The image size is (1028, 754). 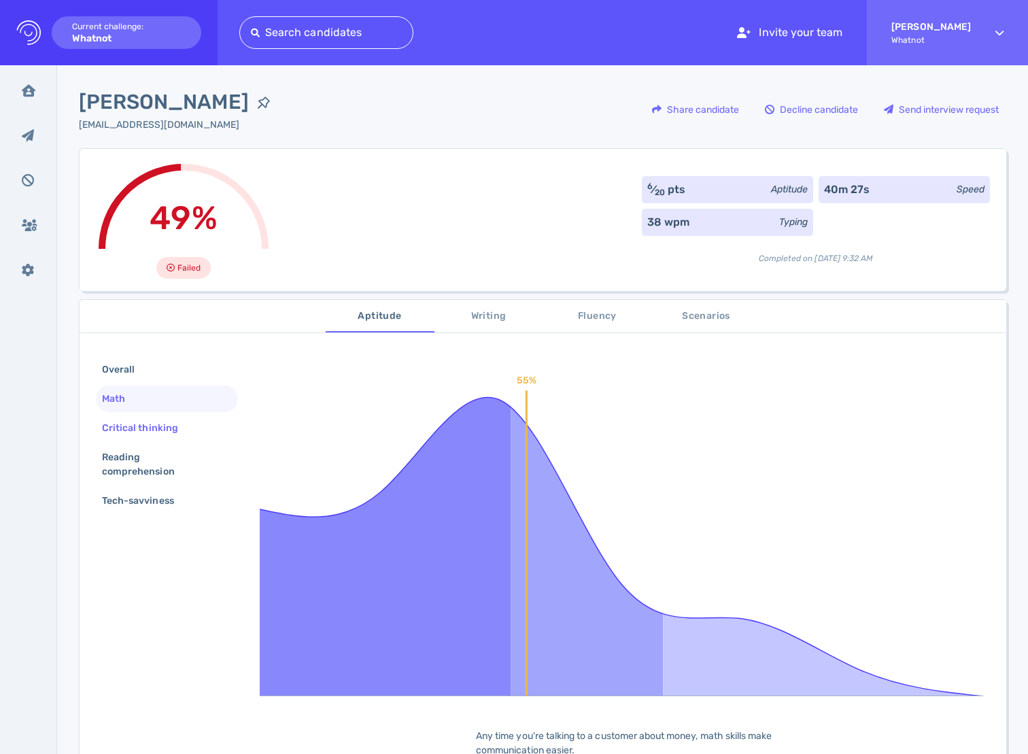 I want to click on div: ⁄ pts, so click(x=666, y=190).